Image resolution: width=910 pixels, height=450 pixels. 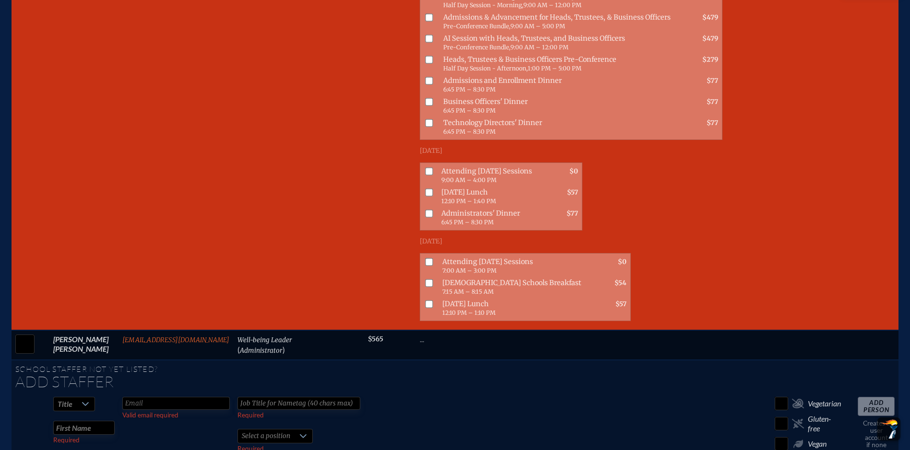 I want to click on span: Half Day Session - Morning,, so click(x=483, y=5).